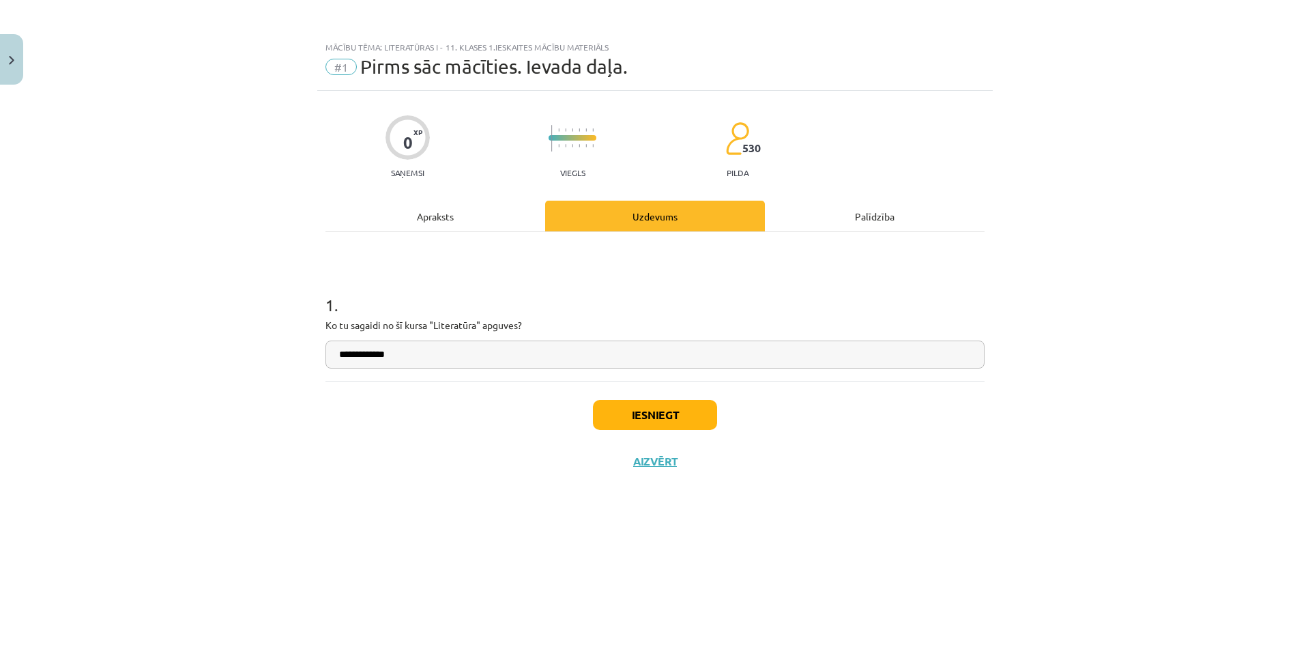 This screenshot has width=1310, height=645. I want to click on div: Uzdevums, so click(655, 216).